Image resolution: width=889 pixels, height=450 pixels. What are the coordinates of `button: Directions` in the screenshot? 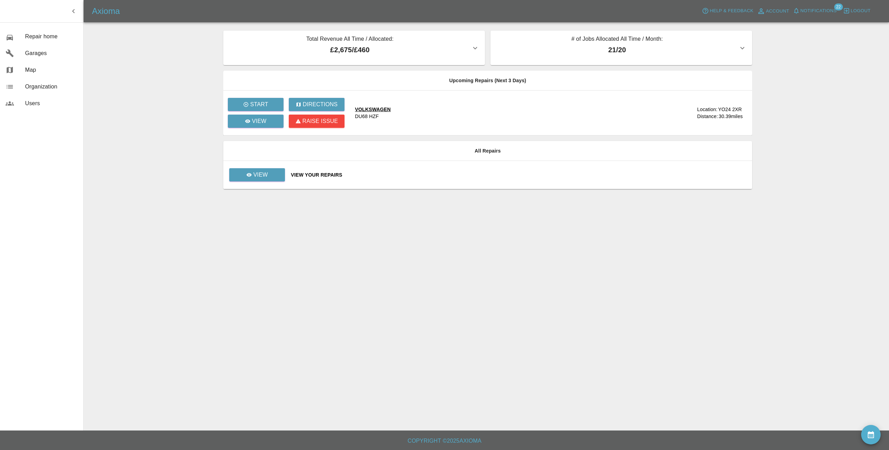 It's located at (317, 105).